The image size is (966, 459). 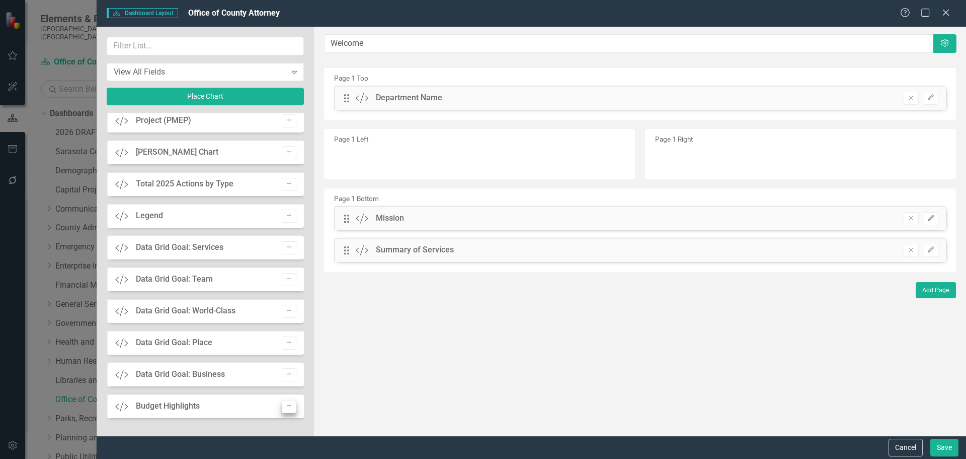 What do you see at coordinates (180, 374) in the screenshot?
I see `div: Data Grid Goal: Business` at bounding box center [180, 374].